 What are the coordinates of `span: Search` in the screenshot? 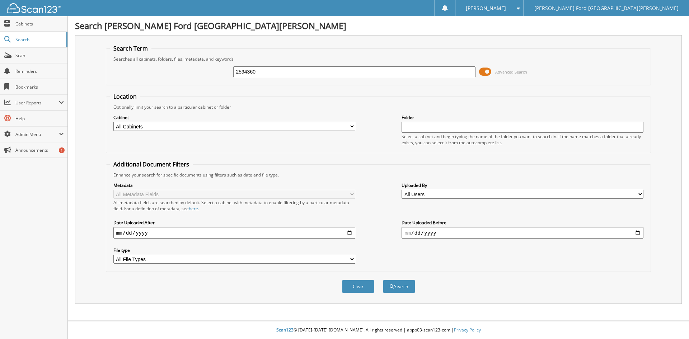 It's located at (39, 39).